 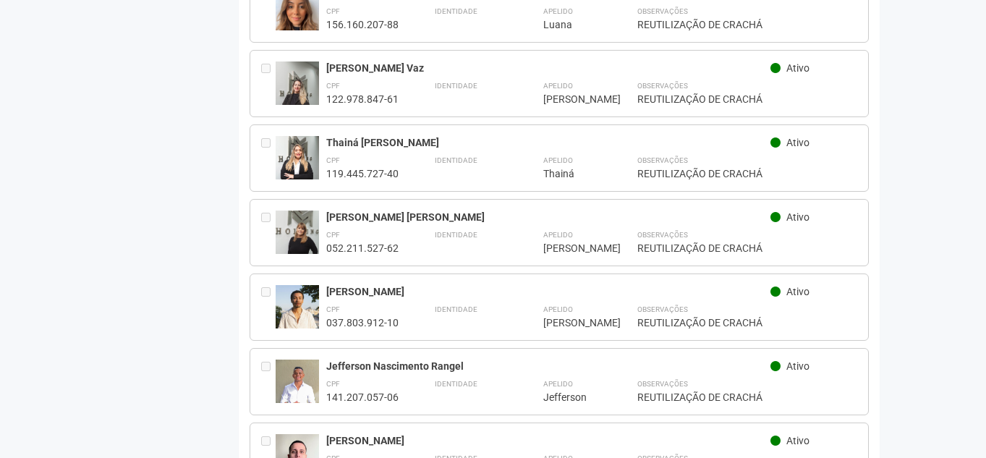 What do you see at coordinates (549, 366) in the screenshot?
I see `div: Jefferson Nascimento Rangel` at bounding box center [549, 366].